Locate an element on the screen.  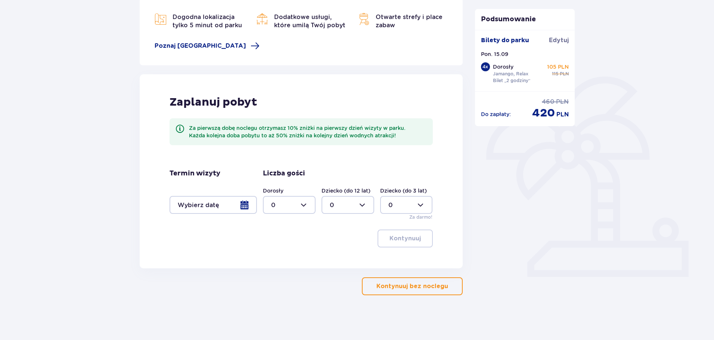
p: Jamango, Relax is located at coordinates (510, 74).